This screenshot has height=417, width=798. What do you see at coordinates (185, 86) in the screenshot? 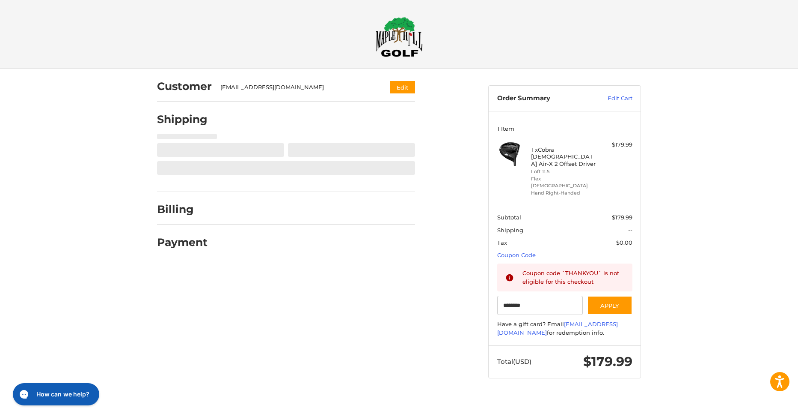
I see `h2: Customer` at bounding box center [185, 86].